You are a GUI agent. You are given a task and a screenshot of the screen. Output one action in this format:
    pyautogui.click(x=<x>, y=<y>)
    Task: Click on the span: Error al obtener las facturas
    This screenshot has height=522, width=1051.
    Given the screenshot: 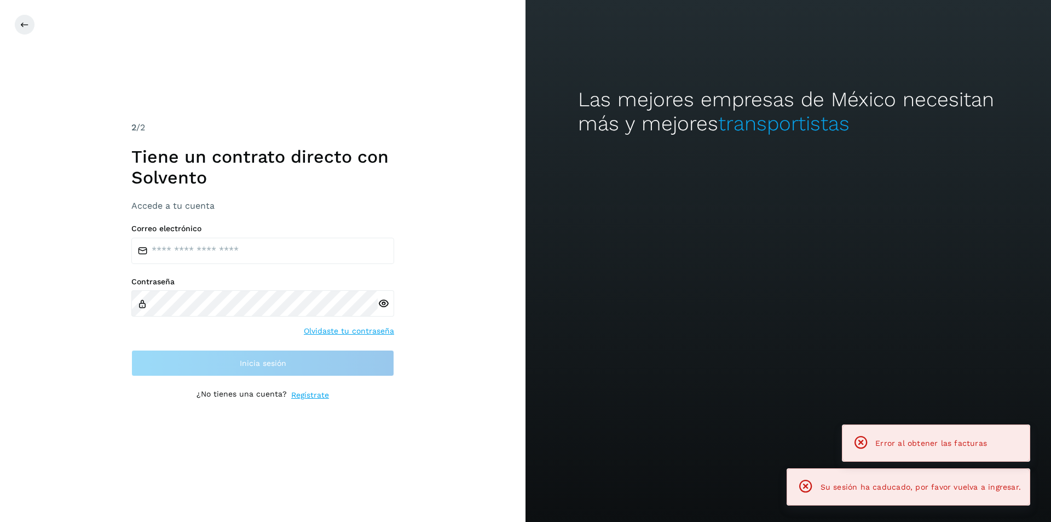 What is the action you would take?
    pyautogui.click(x=931, y=443)
    